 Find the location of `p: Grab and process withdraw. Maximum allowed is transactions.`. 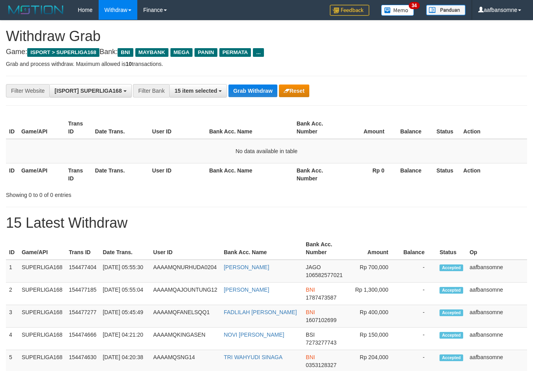

p: Grab and process withdraw. Maximum allowed is transactions. is located at coordinates (267, 64).